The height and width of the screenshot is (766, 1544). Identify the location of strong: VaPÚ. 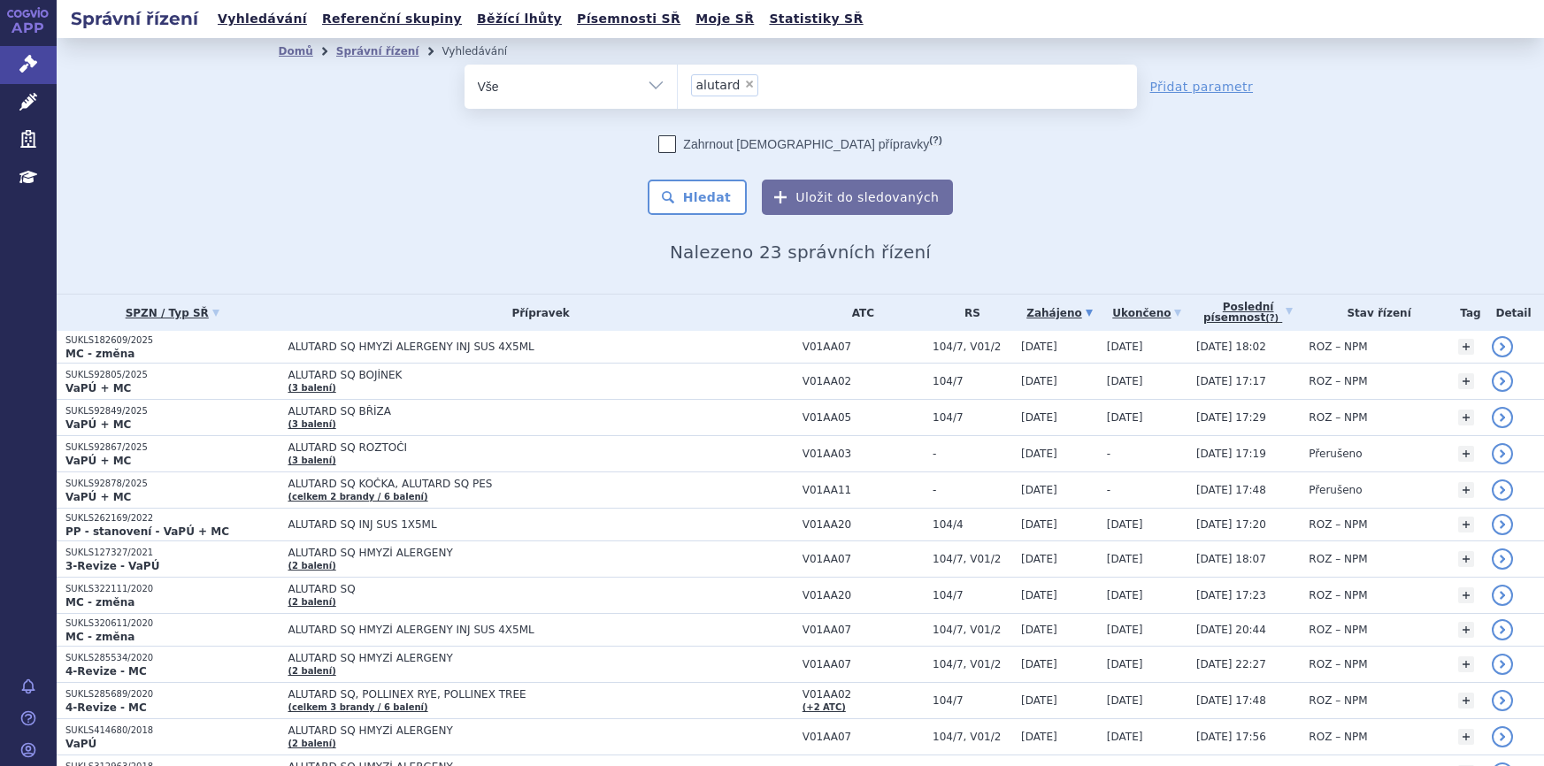
(81, 744).